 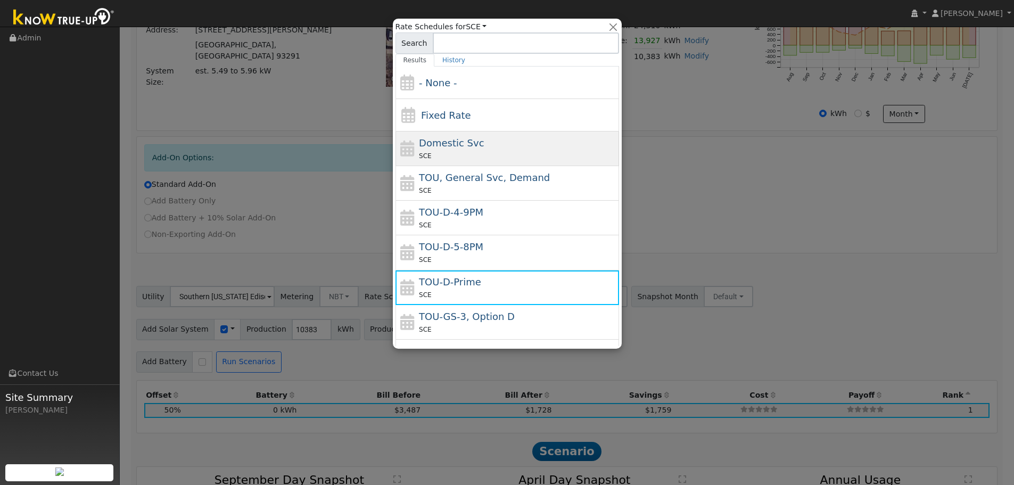 What do you see at coordinates (466, 351) in the screenshot?
I see `span: TOU-GS-3, Option E` at bounding box center [466, 351].